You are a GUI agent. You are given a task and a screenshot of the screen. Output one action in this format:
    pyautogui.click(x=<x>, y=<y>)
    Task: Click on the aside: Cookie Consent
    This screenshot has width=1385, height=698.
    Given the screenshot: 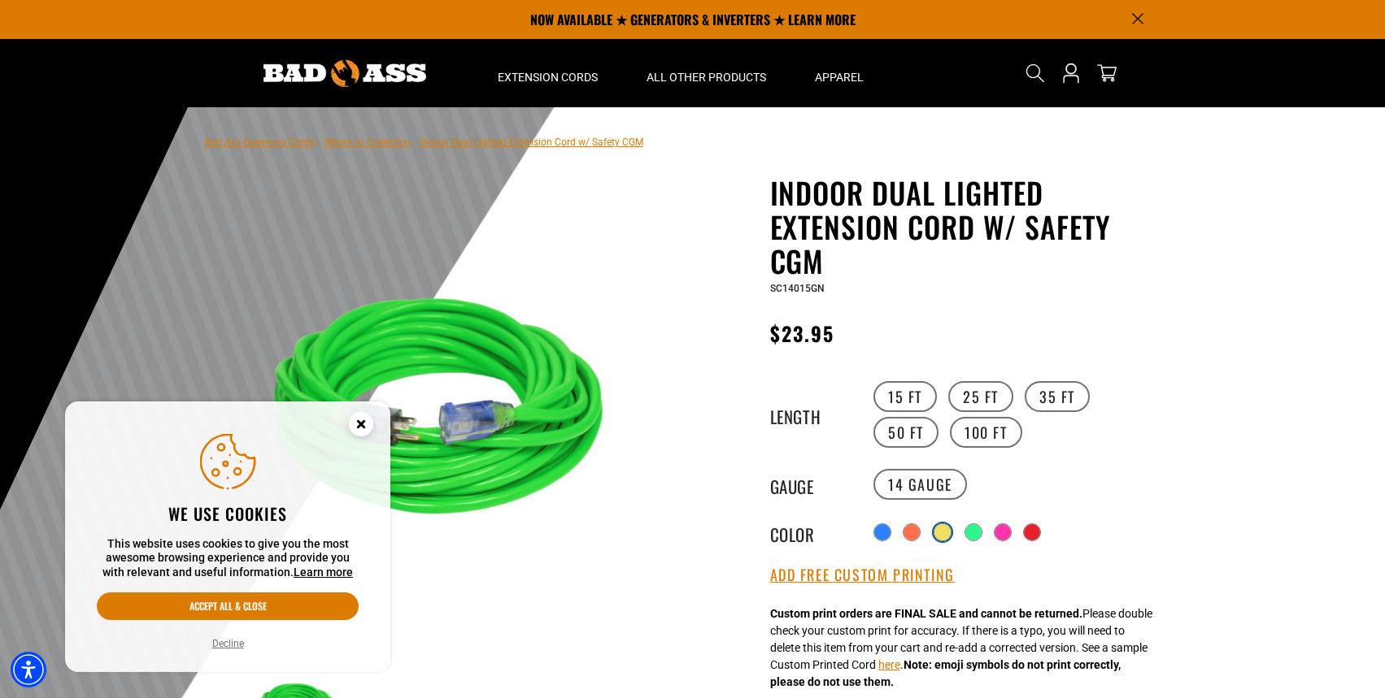 What is the action you would take?
    pyautogui.click(x=228, y=537)
    